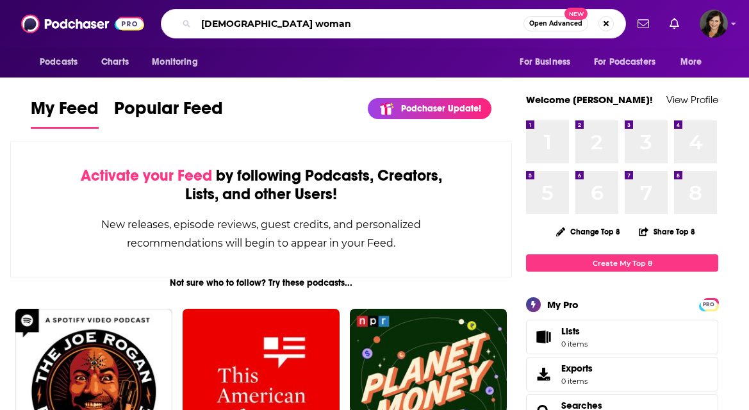 This screenshot has width=749, height=410. Describe the element at coordinates (261, 185) in the screenshot. I see `div: by following Podcasts, Creators, Lists, and other Users!` at that location.